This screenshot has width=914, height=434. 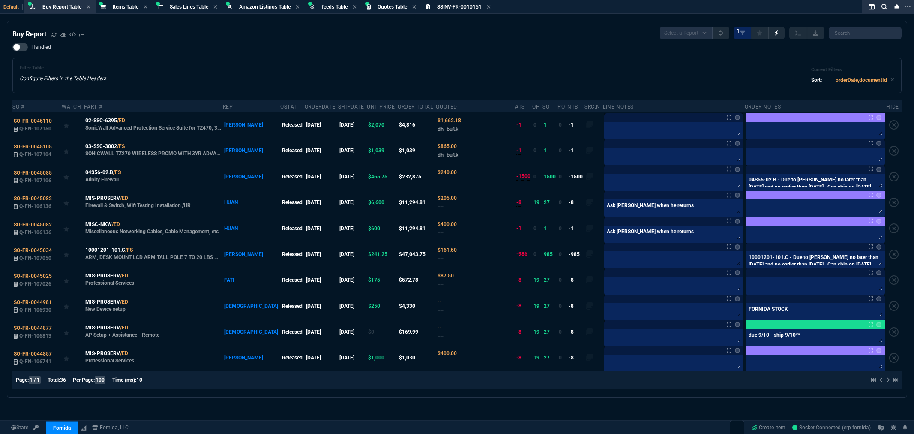 What do you see at coordinates (102, 198) in the screenshot?
I see `span: MIS-PROSERV` at bounding box center [102, 198].